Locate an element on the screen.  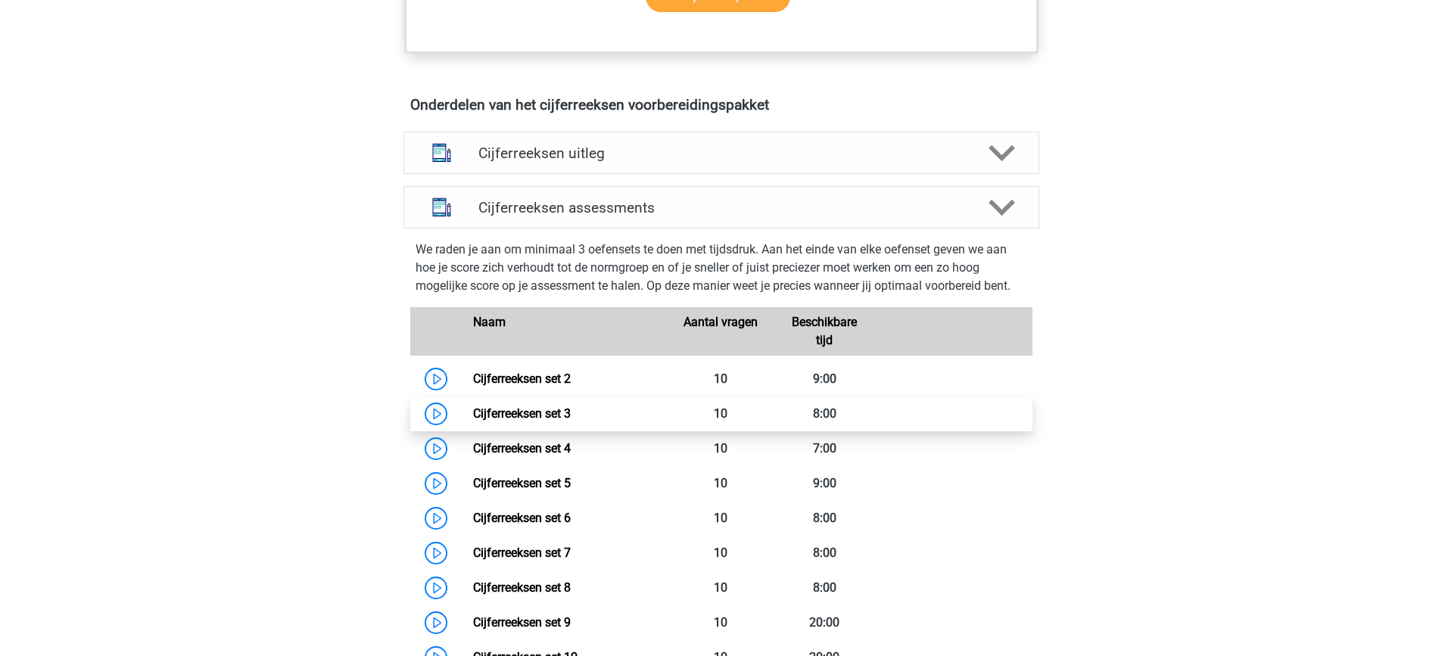
p: We raden je aan om minimaal 3 oefensets te doen met tijdsdruk. Aan het einde van elke oefenset ge... is located at coordinates (721, 268).